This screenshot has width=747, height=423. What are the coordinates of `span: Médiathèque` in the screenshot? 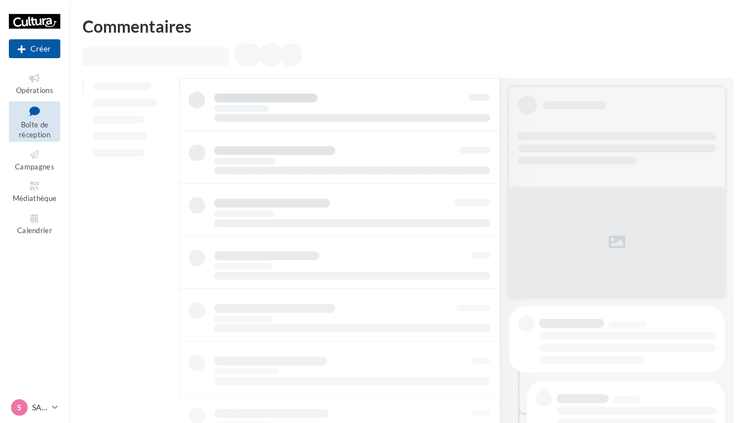 It's located at (35, 198).